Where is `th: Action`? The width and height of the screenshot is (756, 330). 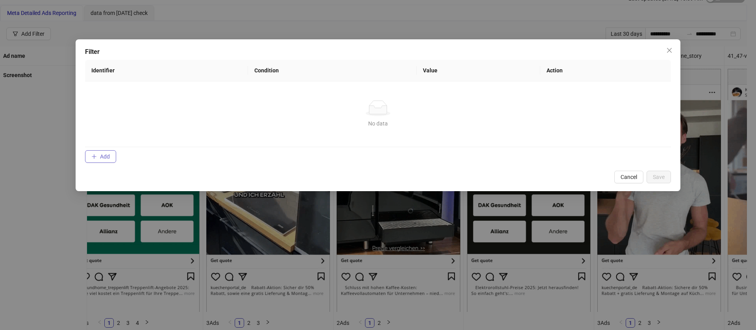
th: Action is located at coordinates (606, 70).